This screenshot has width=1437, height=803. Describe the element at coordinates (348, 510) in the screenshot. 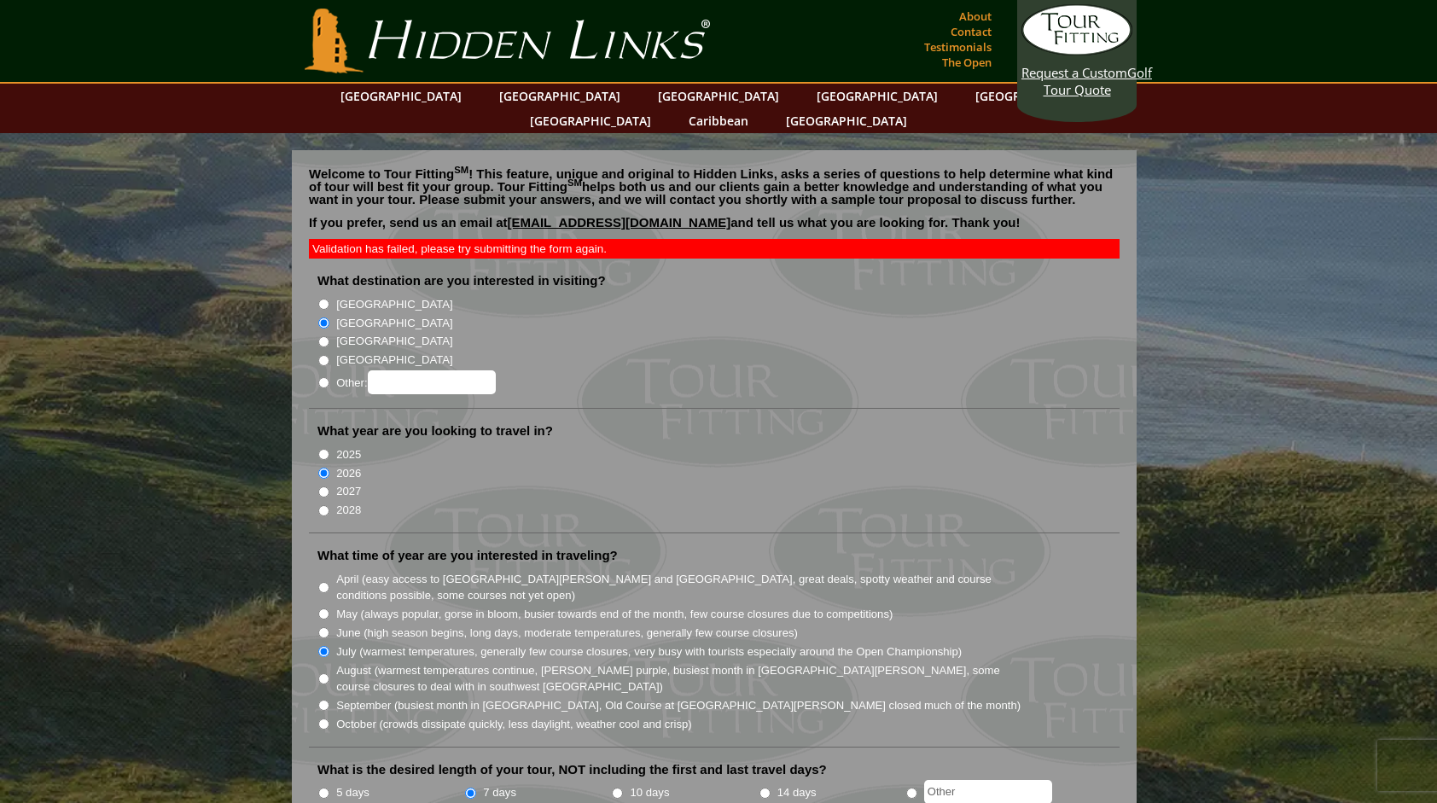

I see `label: 2028` at that location.